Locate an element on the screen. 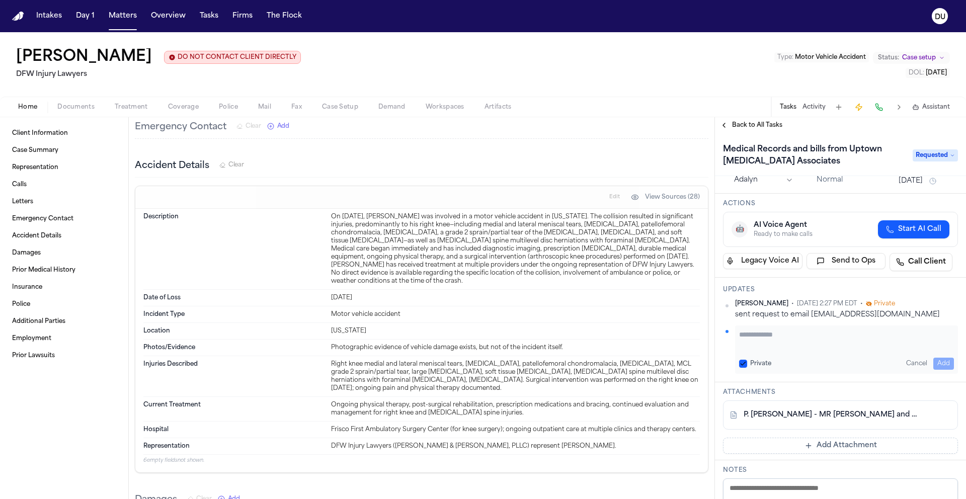 The width and height of the screenshot is (966, 499). div: Photographic evidence of vehicle damage exists, but not of the incident itself. is located at coordinates (515, 348).